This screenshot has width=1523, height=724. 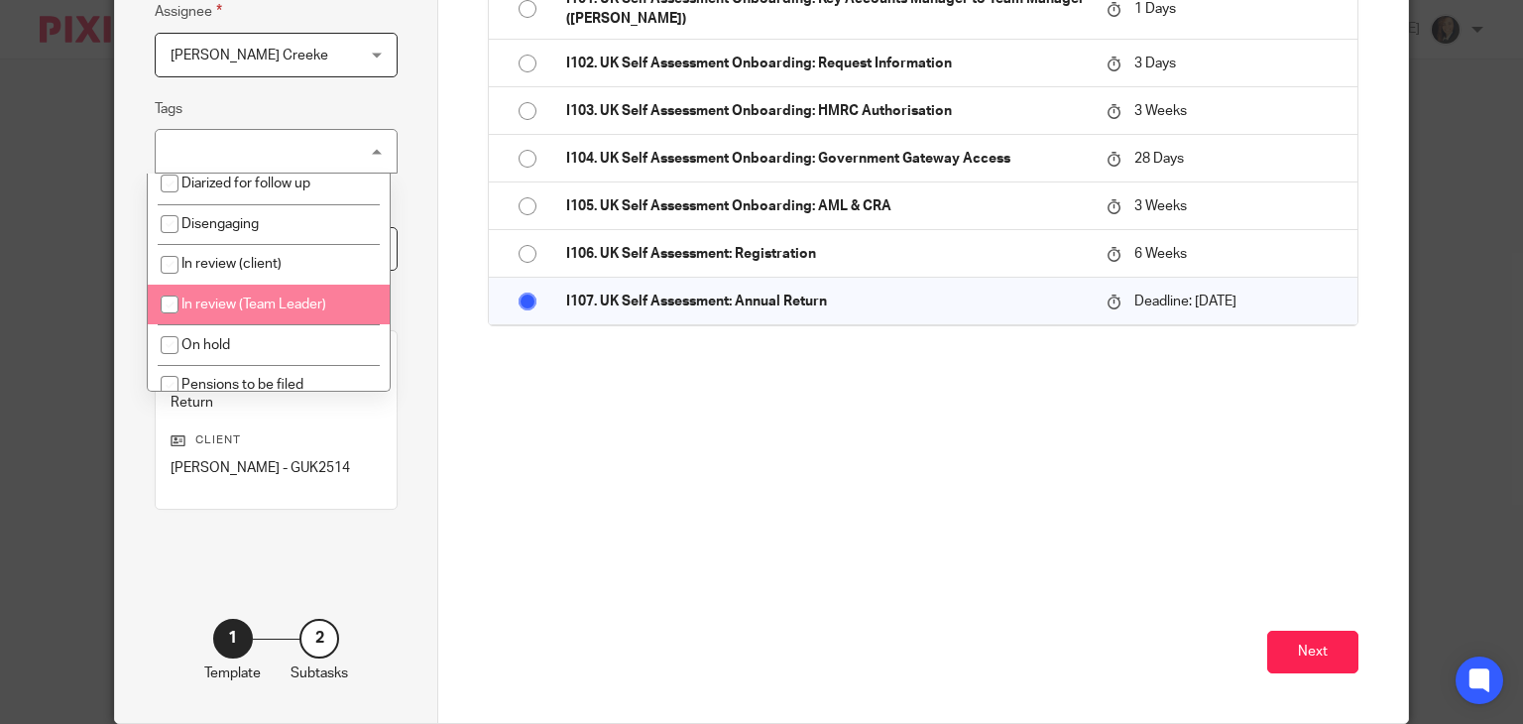 What do you see at coordinates (826, 63) in the screenshot?
I see `p: I102. UK Self Assessment Onboarding: Request Information` at bounding box center [826, 63].